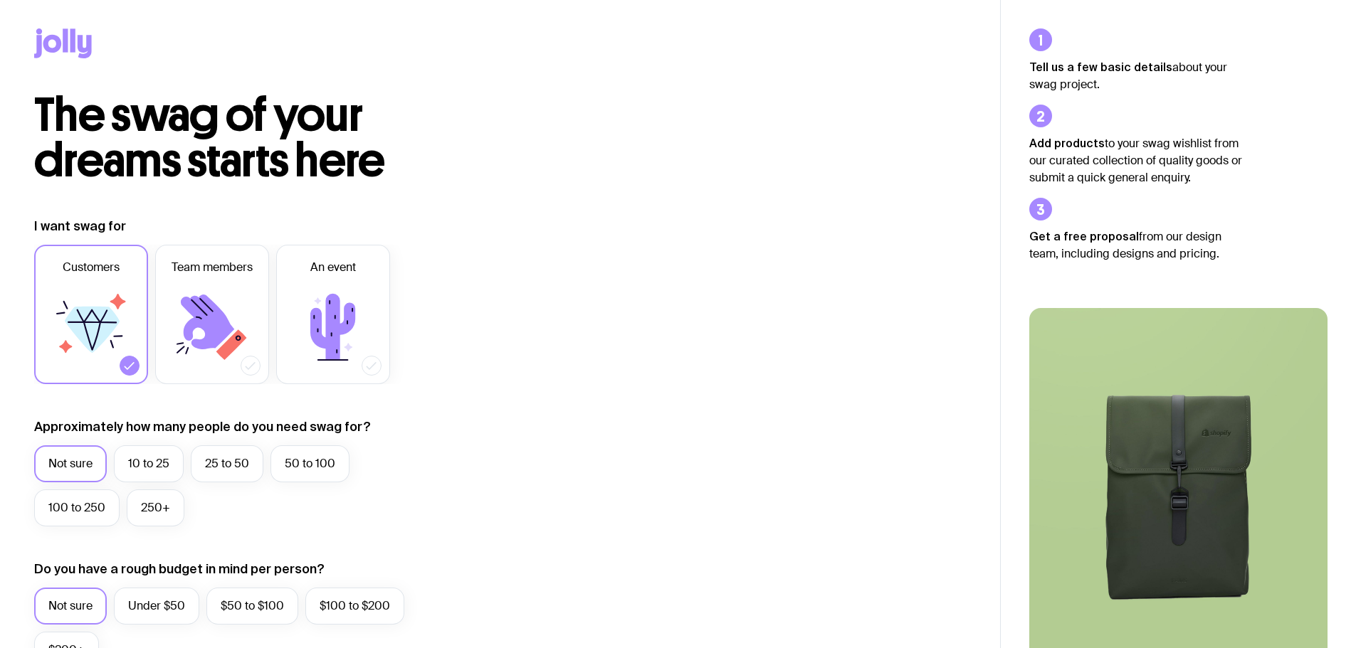 The image size is (1356, 648). I want to click on p: about your swag project., so click(1136, 75).